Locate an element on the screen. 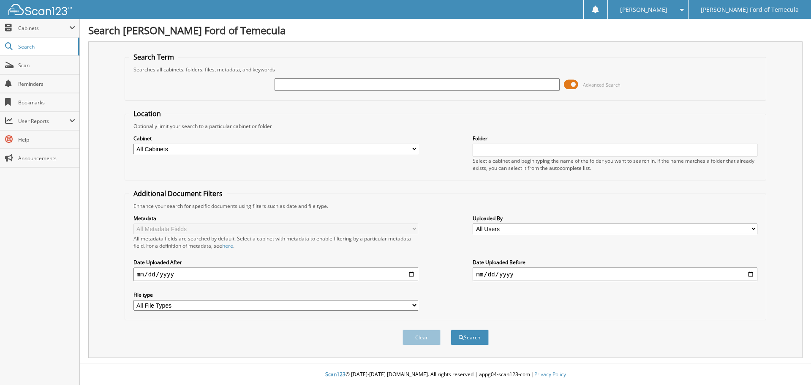 The height and width of the screenshot is (385, 811). label: Folder is located at coordinates (615, 138).